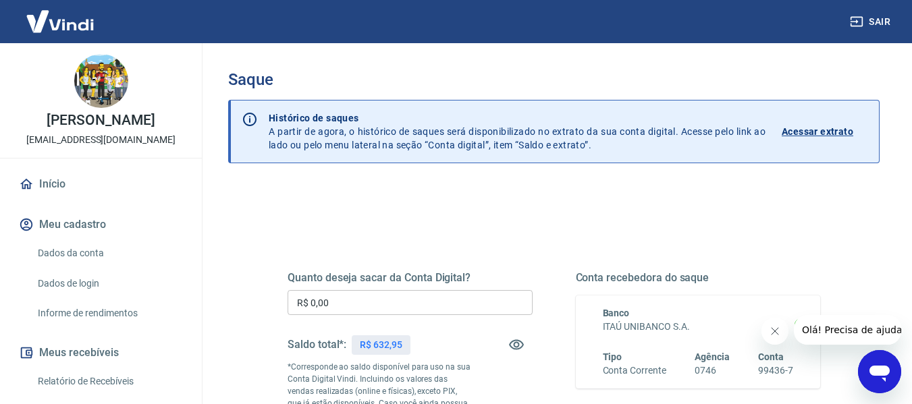 This screenshot has width=912, height=404. What do you see at coordinates (817, 132) in the screenshot?
I see `p: Acessar extrato` at bounding box center [817, 132].